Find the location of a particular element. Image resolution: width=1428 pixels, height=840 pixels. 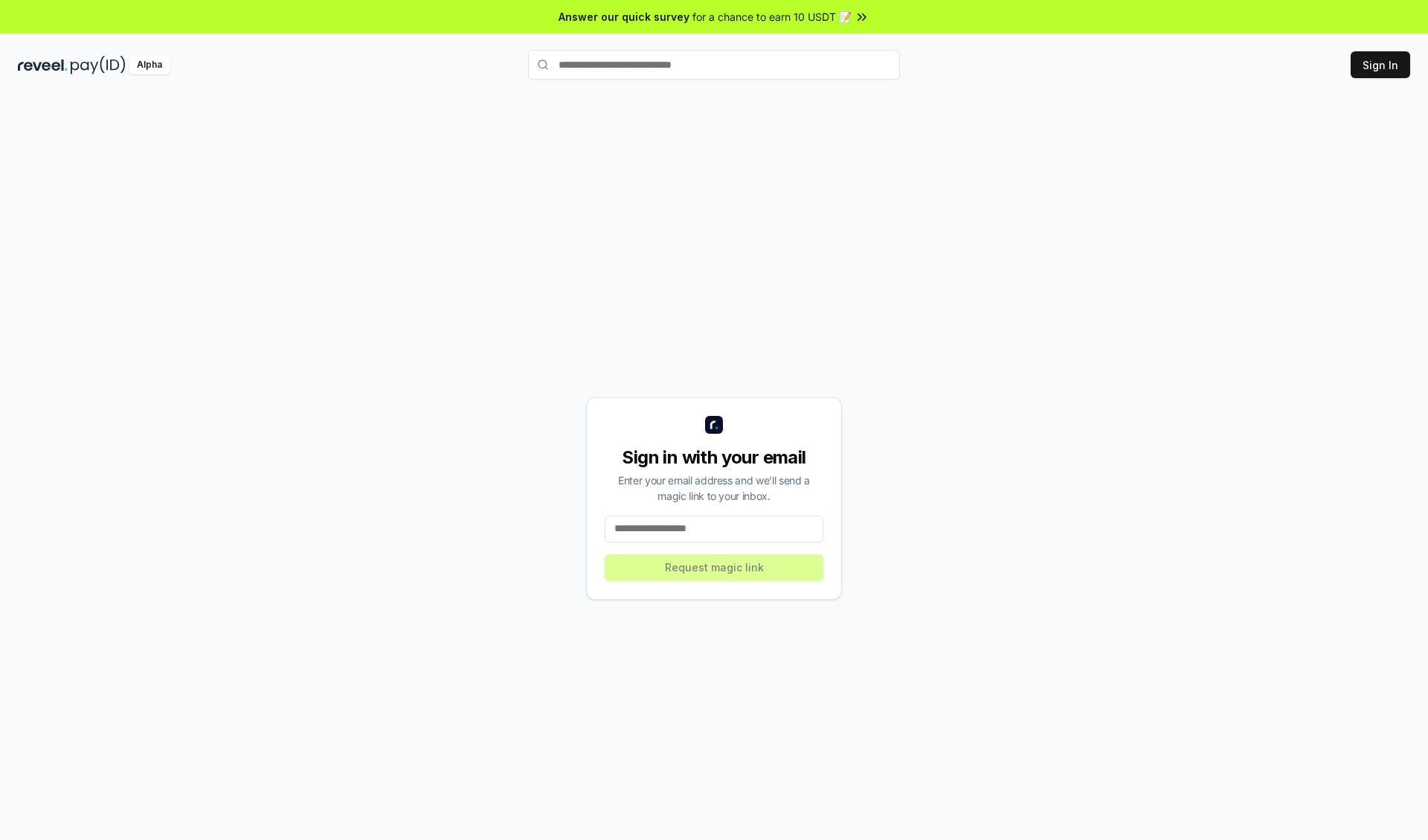

div: Alpha is located at coordinates (150, 65).